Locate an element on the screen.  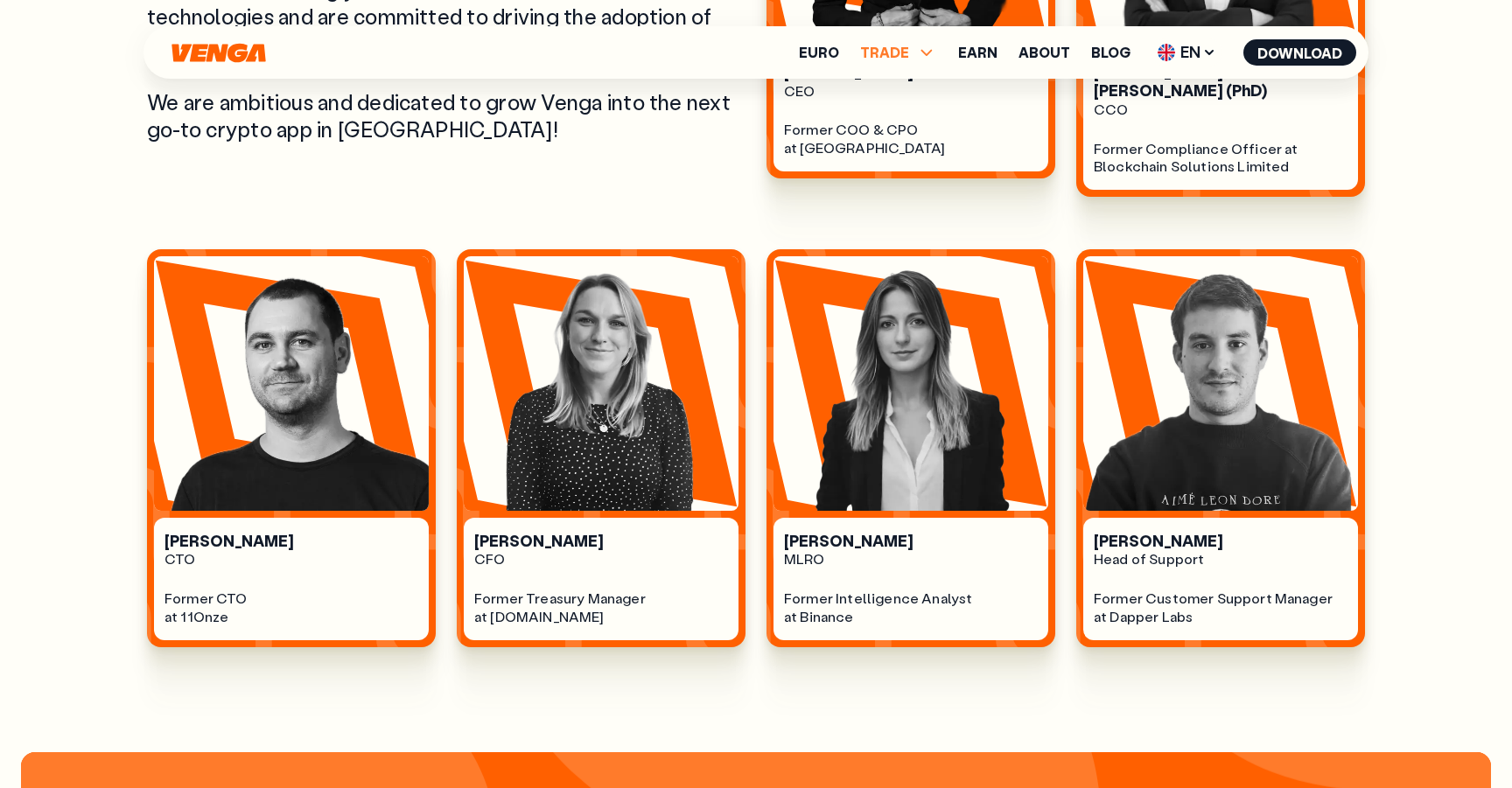
button: Download is located at coordinates (1299, 52).